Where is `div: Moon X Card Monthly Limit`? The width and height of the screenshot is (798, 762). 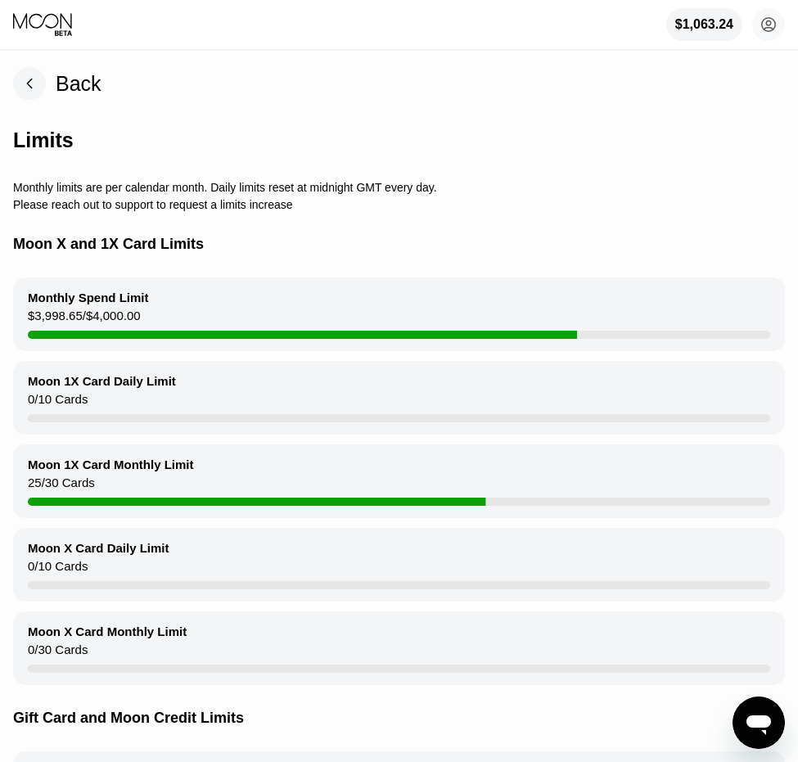 div: Moon X Card Monthly Limit is located at coordinates (107, 631).